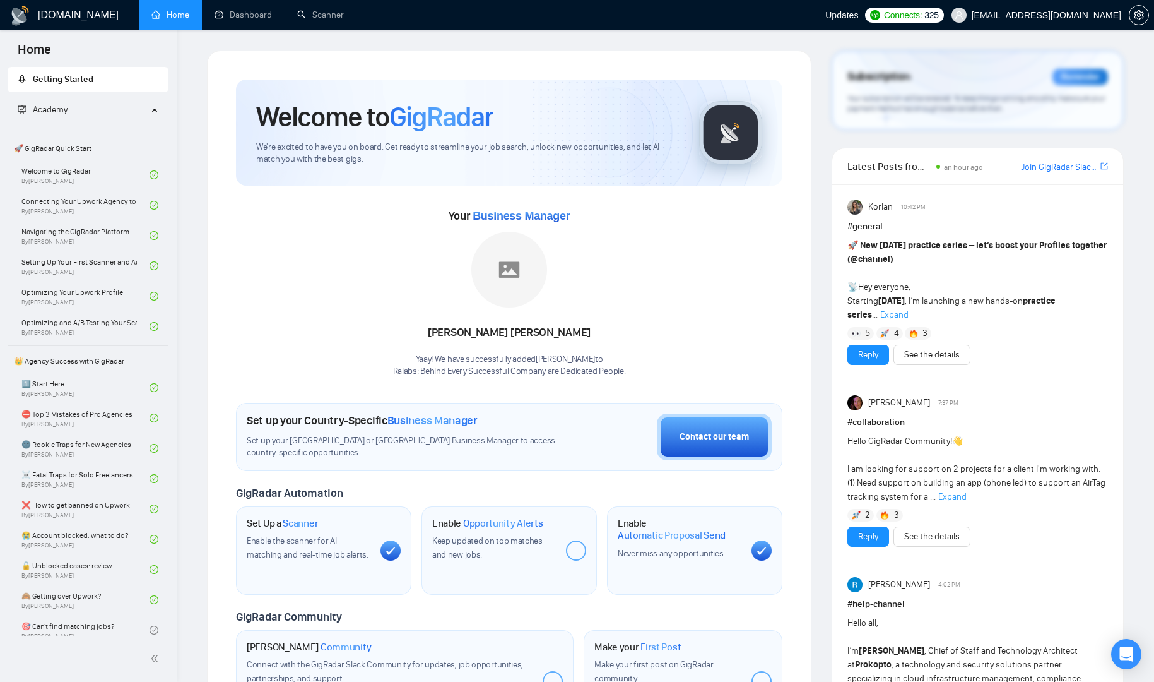 The height and width of the screenshot is (682, 1154). Describe the element at coordinates (63, 79) in the screenshot. I see `span: Getting Started` at that location.